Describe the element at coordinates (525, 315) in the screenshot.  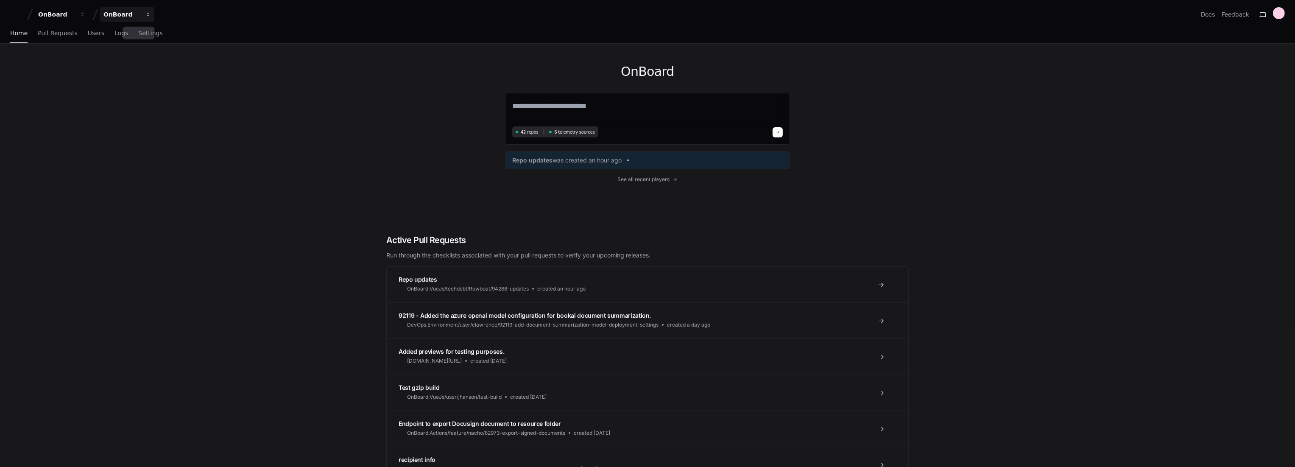
I see `span: 92119 - Added the azure openai model configuration for bookai document summarization.` at that location.